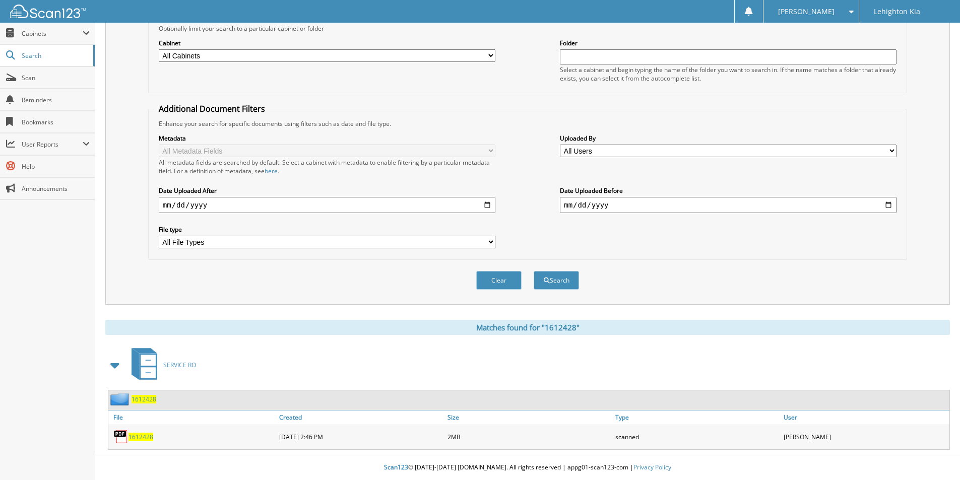  What do you see at coordinates (192, 417) in the screenshot?
I see `a: File` at bounding box center [192, 417].